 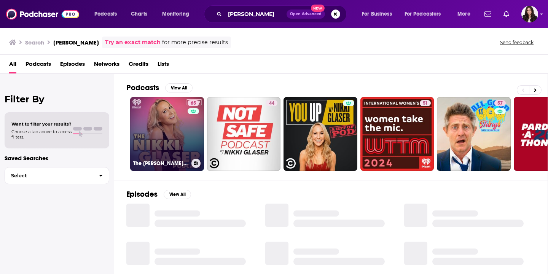 What do you see at coordinates (464, 14) in the screenshot?
I see `span: More` at bounding box center [464, 14].